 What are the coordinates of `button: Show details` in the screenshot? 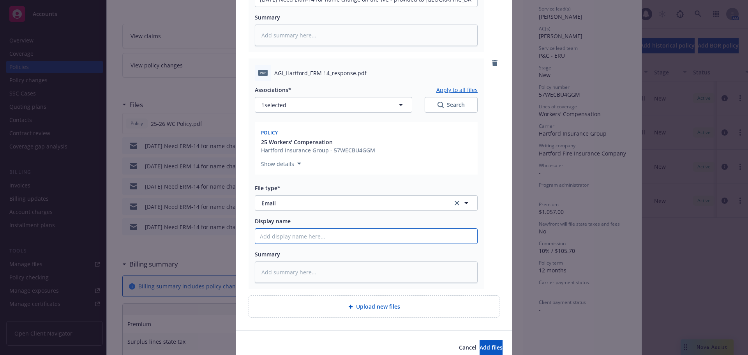 It's located at (281, 164).